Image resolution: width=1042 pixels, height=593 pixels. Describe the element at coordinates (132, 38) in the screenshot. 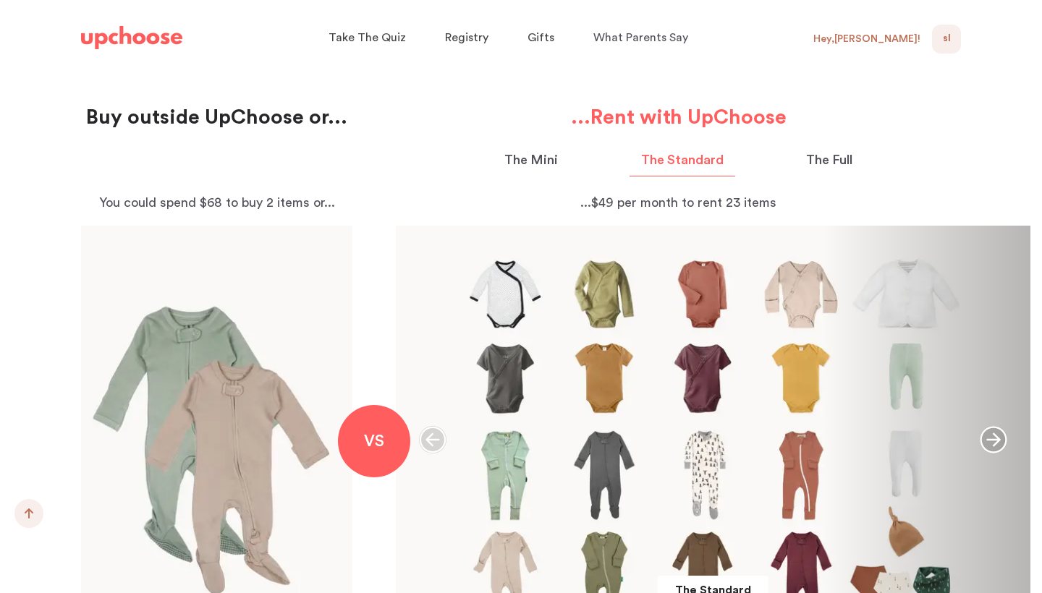

I see `img: UpChoose` at that location.